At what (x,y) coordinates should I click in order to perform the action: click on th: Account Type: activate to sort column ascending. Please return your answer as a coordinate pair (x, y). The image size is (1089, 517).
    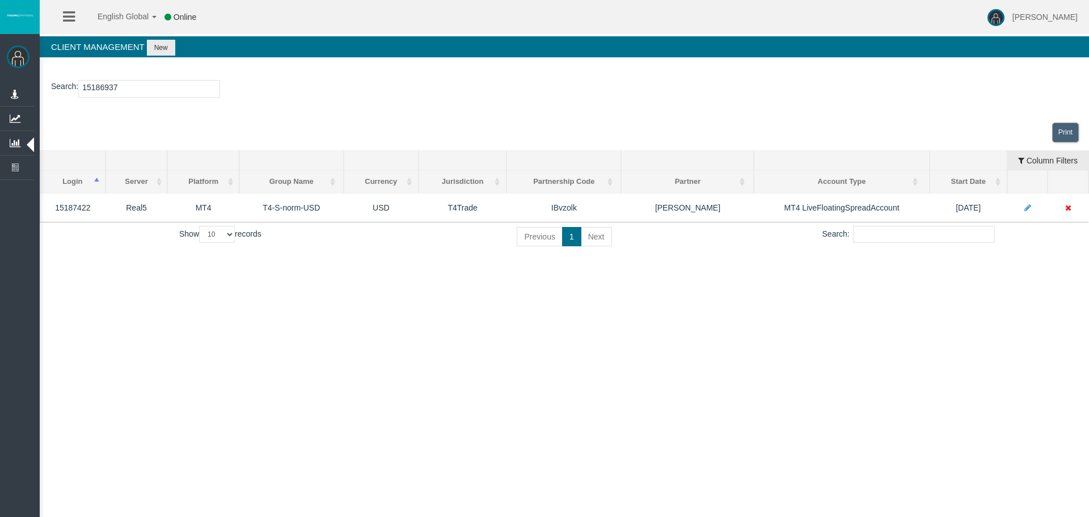
    Looking at the image, I should click on (841, 182).